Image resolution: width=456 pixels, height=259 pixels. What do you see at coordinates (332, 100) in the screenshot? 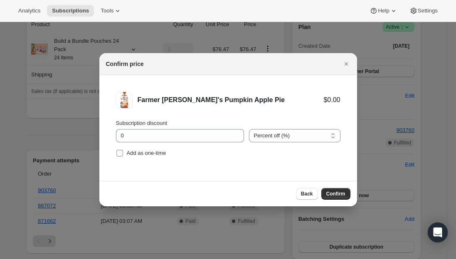
I see `div: $0.00` at bounding box center [332, 100].